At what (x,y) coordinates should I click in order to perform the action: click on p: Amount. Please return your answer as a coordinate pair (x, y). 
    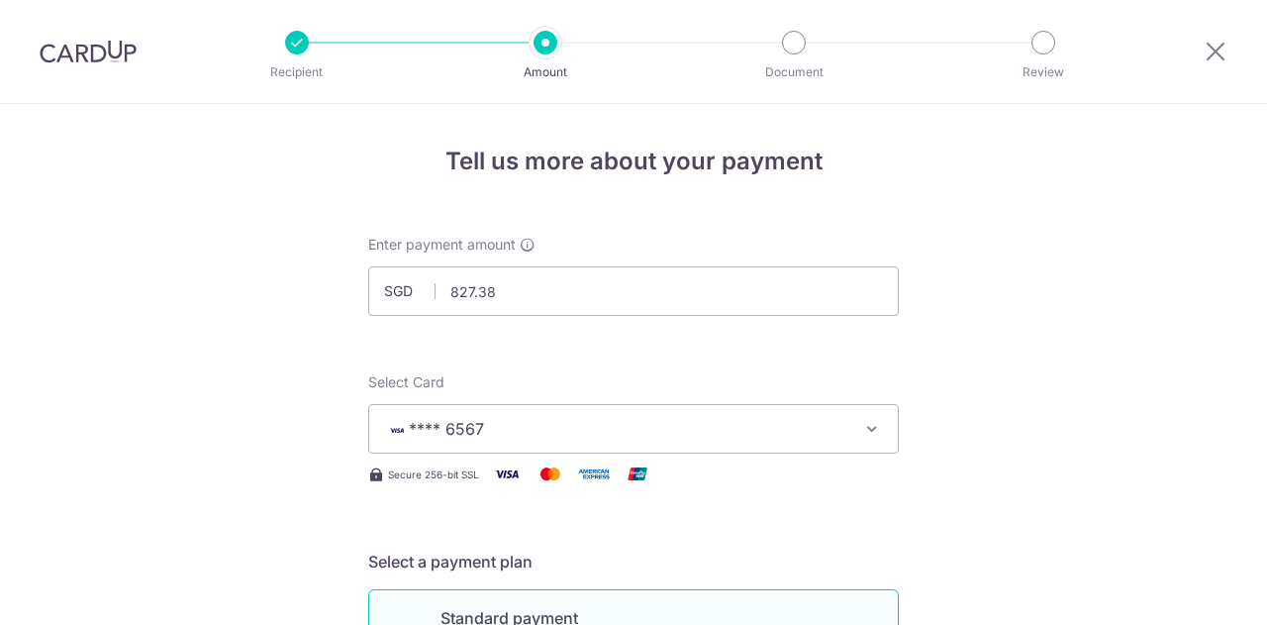
    Looking at the image, I should click on (546, 72).